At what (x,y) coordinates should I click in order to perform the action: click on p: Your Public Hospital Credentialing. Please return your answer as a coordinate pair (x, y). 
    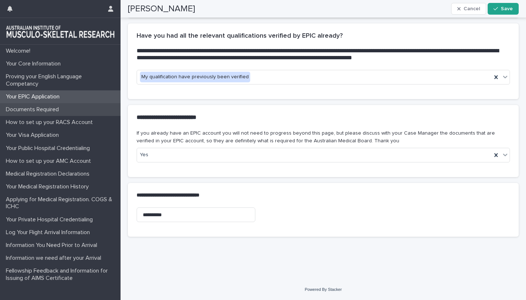
    Looking at the image, I should click on (49, 148).